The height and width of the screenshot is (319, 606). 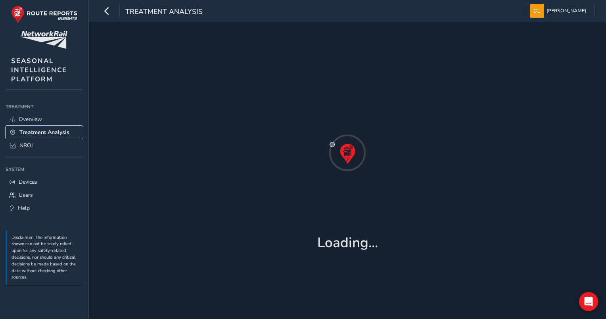 What do you see at coordinates (44, 14) in the screenshot?
I see `img: rr logo` at bounding box center [44, 14].